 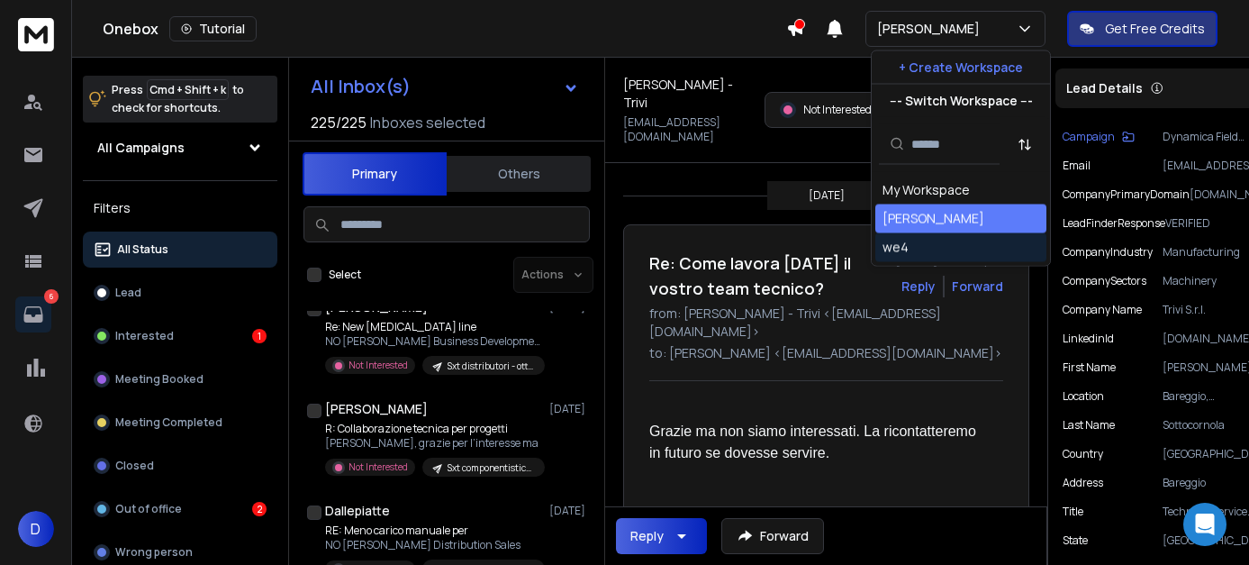 I want to click on p: --- Switch Workspace ---, so click(x=961, y=101).